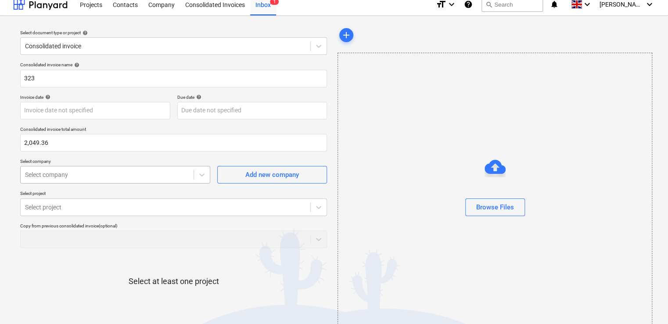 Image resolution: width=668 pixels, height=324 pixels. Describe the element at coordinates (495, 207) in the screenshot. I see `button: Browse Files` at that location.